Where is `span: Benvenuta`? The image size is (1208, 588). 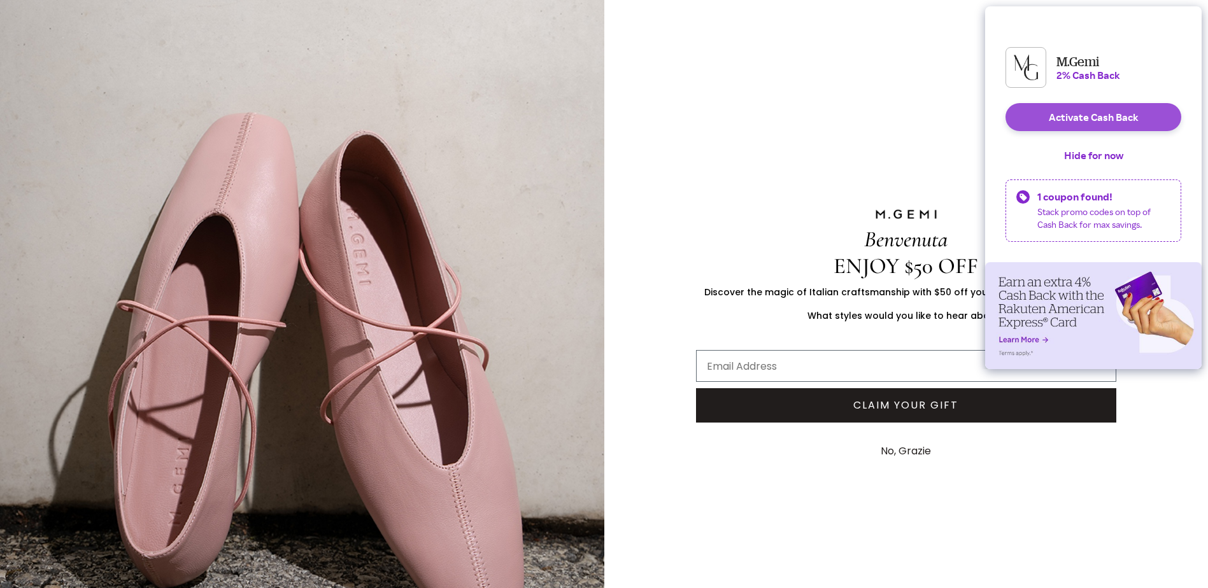 span: Benvenuta is located at coordinates (905, 239).